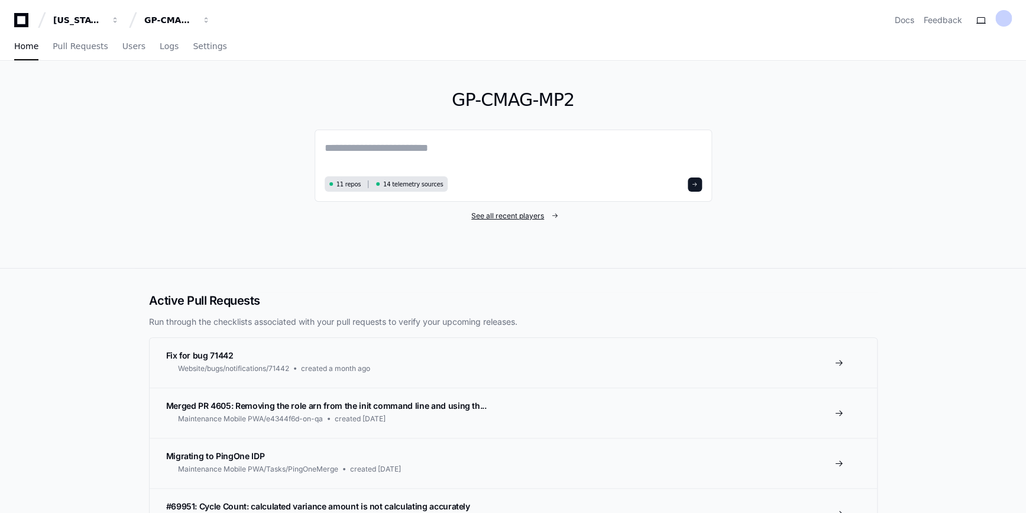 The image size is (1026, 513). I want to click on span: created a month ago, so click(335, 369).